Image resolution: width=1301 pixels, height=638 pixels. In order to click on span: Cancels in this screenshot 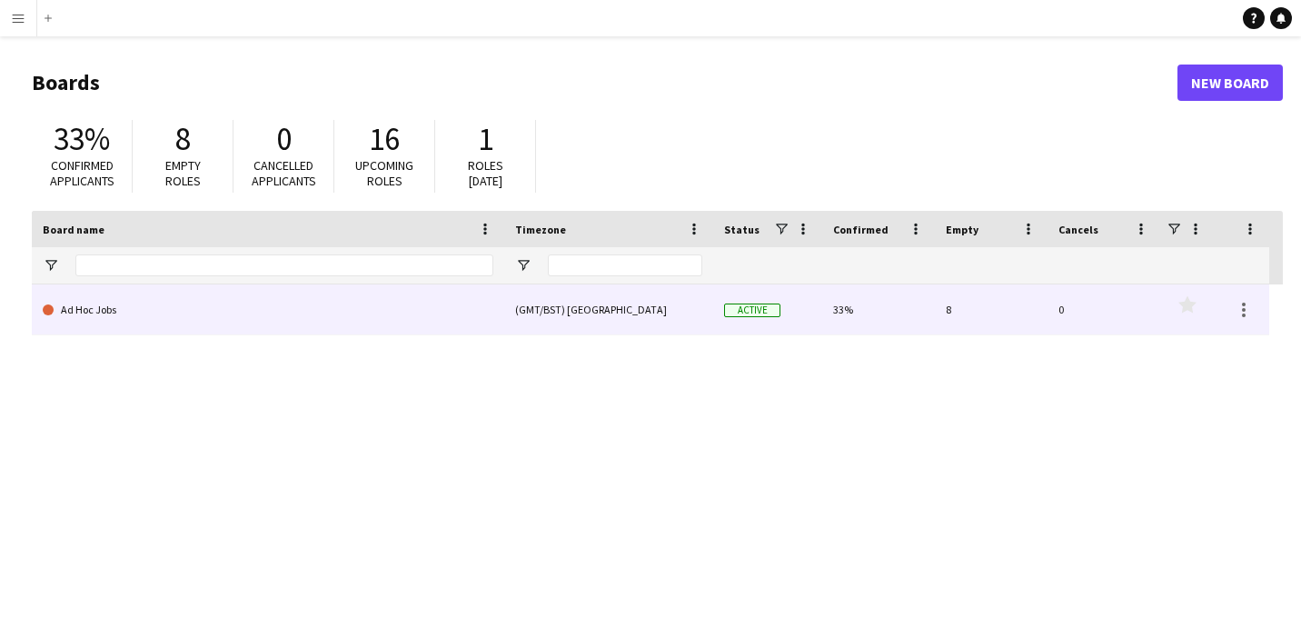, I will do `click(1078, 229)`.